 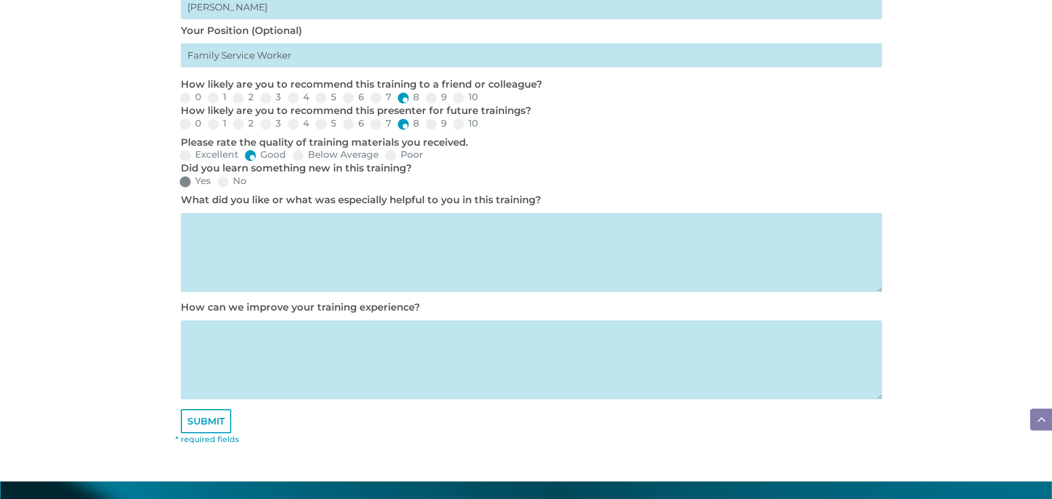 I want to click on label: What did you like or what was especially helpful to you in this training?, so click(x=361, y=200).